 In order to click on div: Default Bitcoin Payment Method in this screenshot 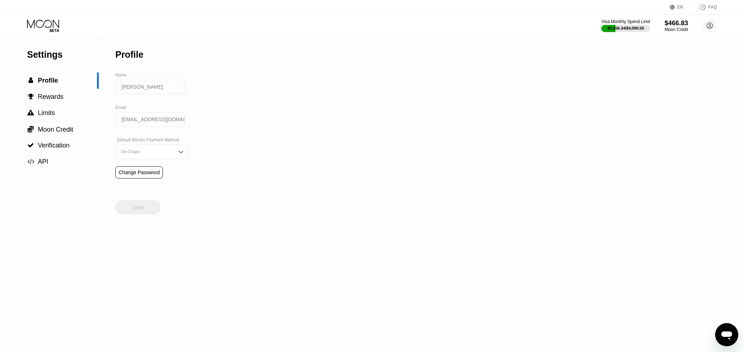, I will do `click(152, 140)`.